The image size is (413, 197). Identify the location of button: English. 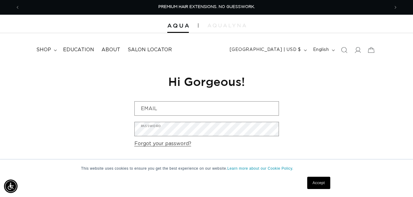
(323, 50).